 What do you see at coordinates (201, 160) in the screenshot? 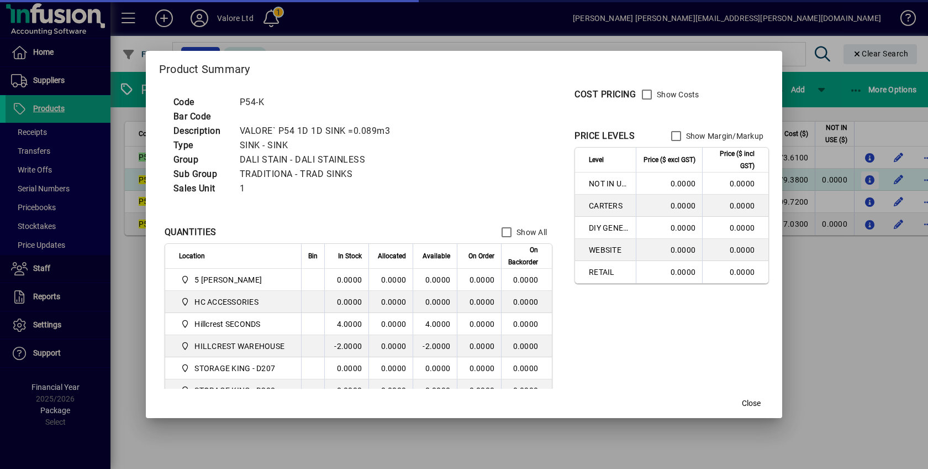
I see `td: Group` at bounding box center [201, 160].